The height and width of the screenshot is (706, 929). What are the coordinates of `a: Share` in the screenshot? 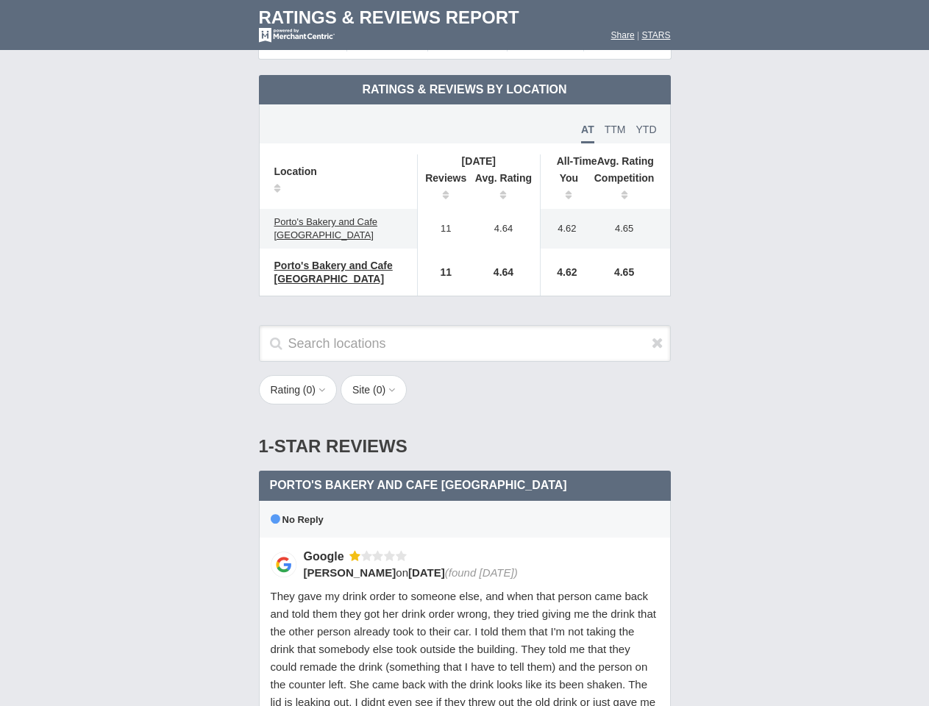 It's located at (623, 35).